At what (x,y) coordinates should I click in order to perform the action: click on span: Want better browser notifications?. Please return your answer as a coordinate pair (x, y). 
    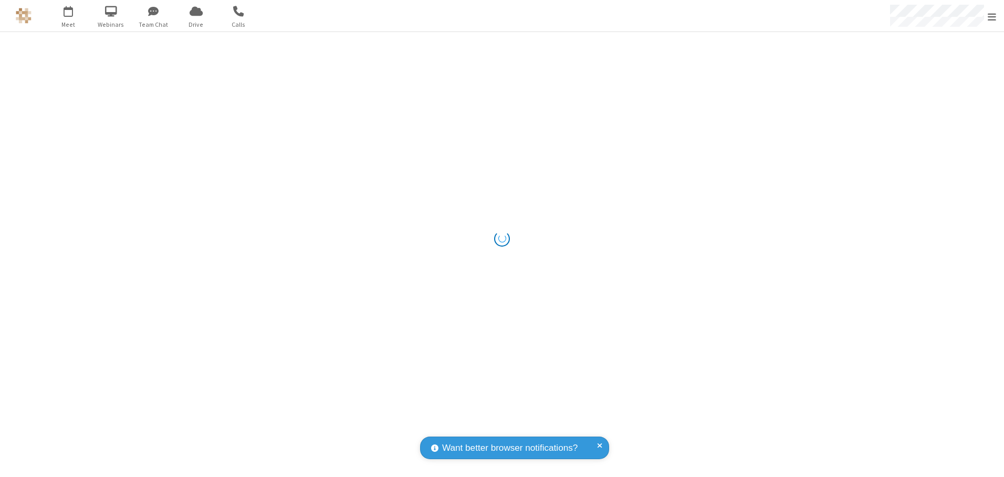
    Looking at the image, I should click on (510, 449).